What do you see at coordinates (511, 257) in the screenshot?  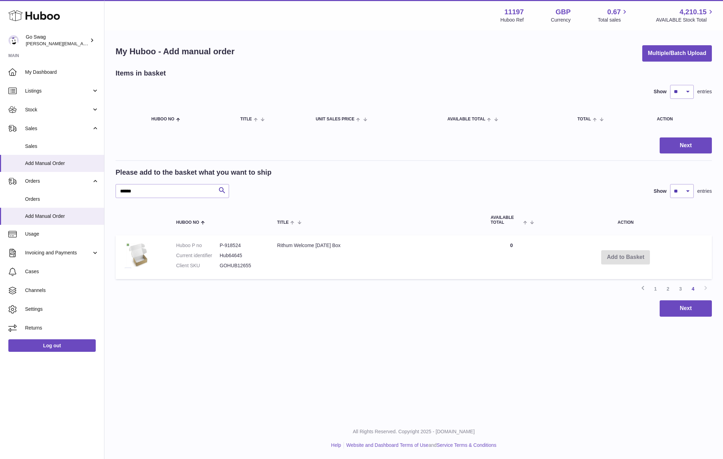 I see `td: 0` at bounding box center [511, 257].